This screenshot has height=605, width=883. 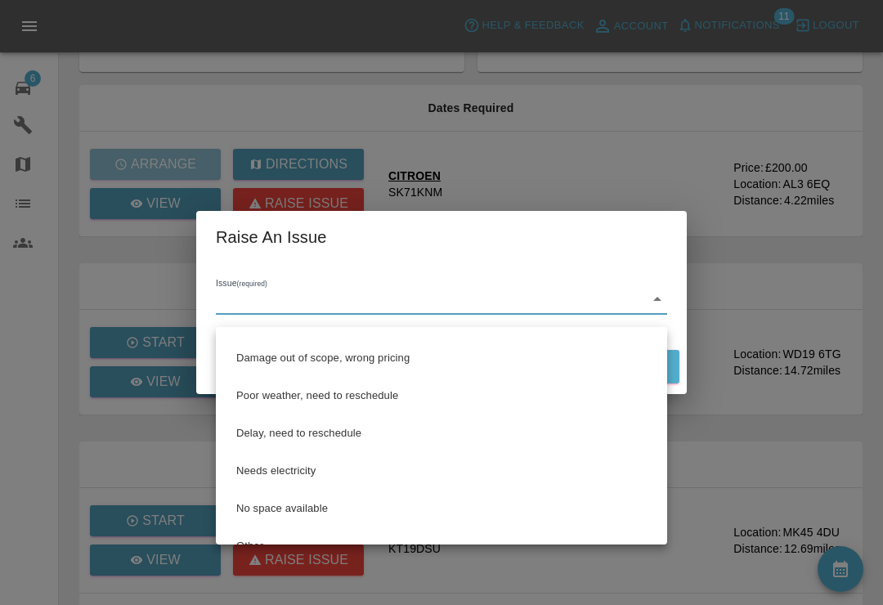 I want to click on li: Other, so click(x=441, y=546).